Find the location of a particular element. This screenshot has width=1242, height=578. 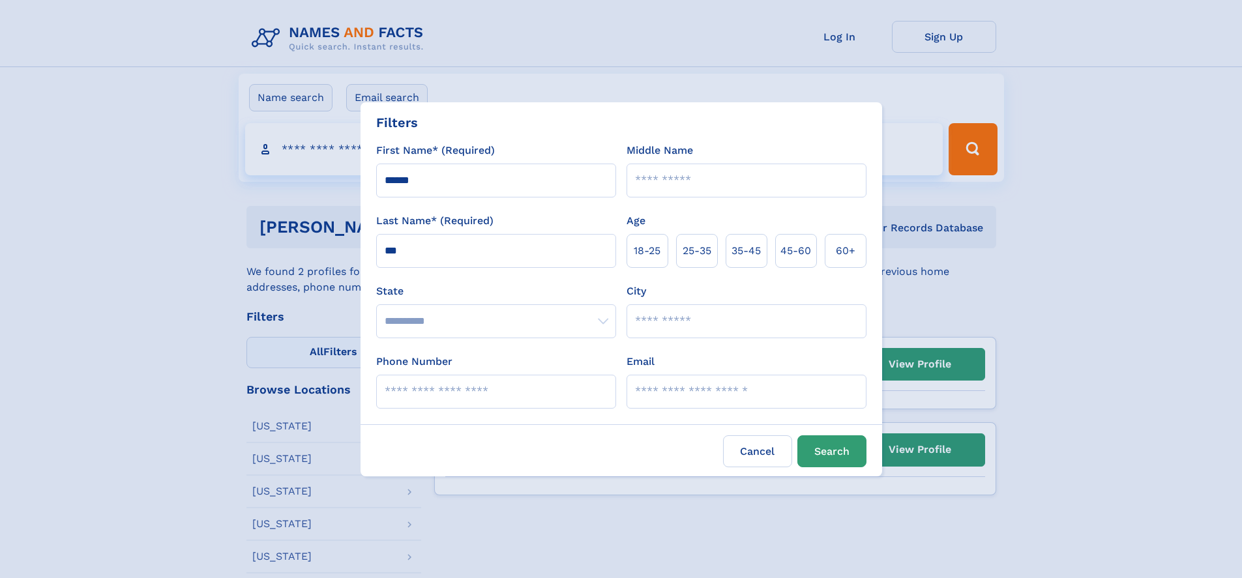

label: Middle Name is located at coordinates (660, 151).